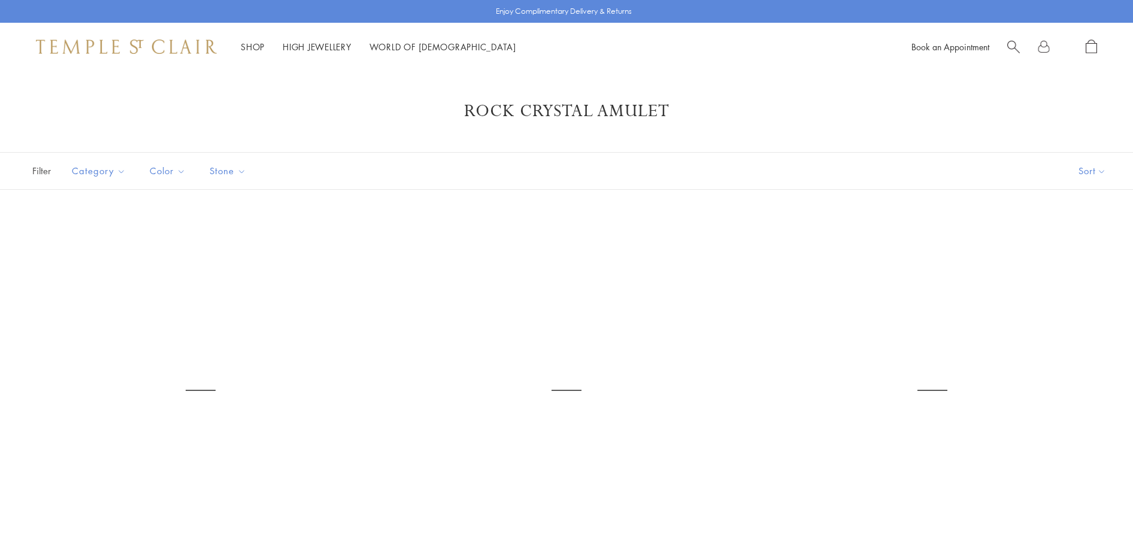  What do you see at coordinates (564, 11) in the screenshot?
I see `p: Enjoy Complimentary Delivery & Returns` at bounding box center [564, 11].